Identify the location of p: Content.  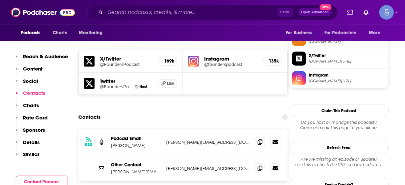
(33, 69).